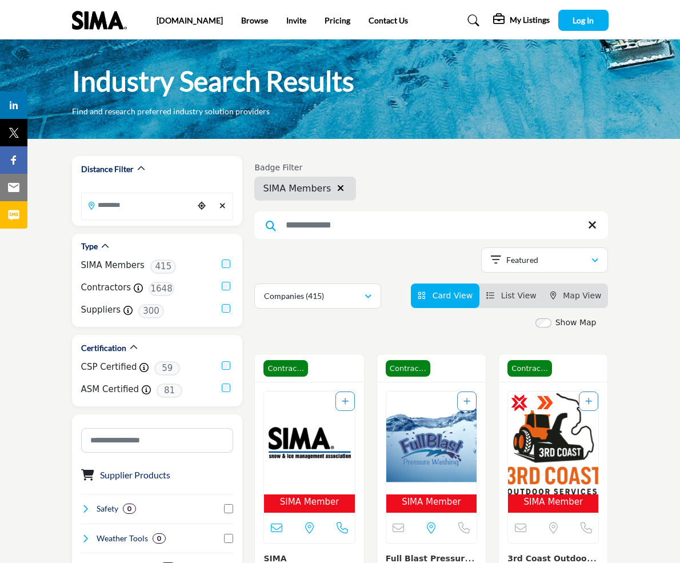  Describe the element at coordinates (113, 265) in the screenshot. I see `label: SIMA Members` at that location.